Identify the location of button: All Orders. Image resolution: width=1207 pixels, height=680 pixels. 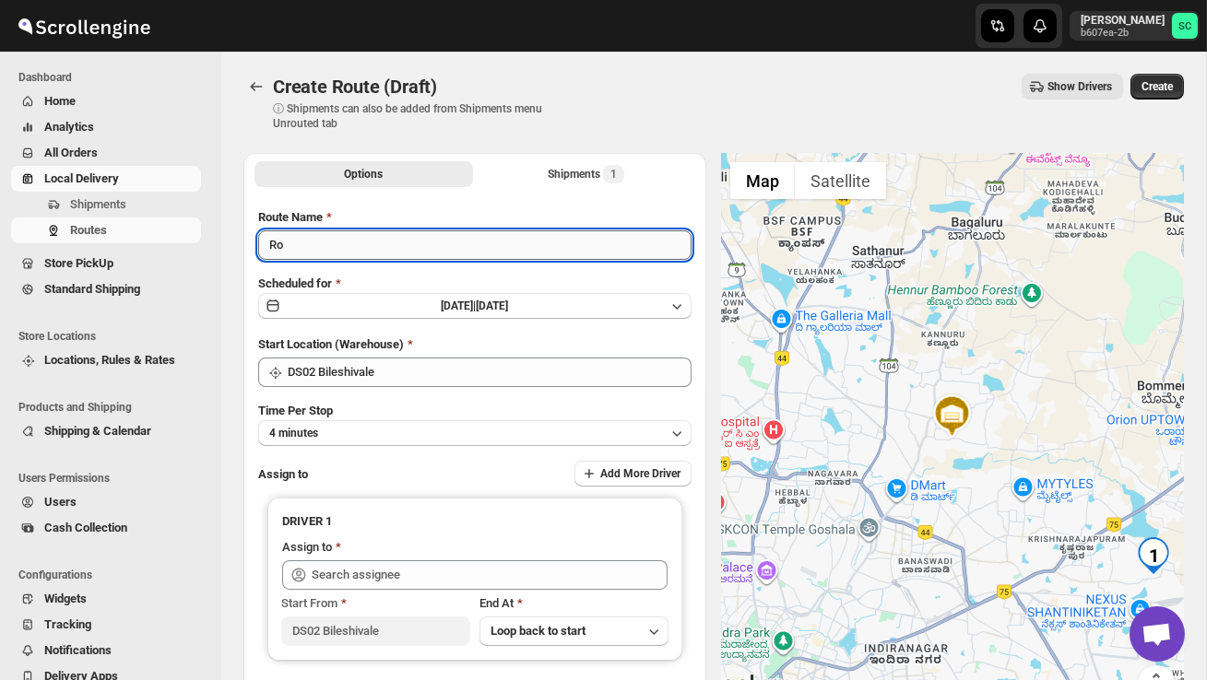
(106, 153).